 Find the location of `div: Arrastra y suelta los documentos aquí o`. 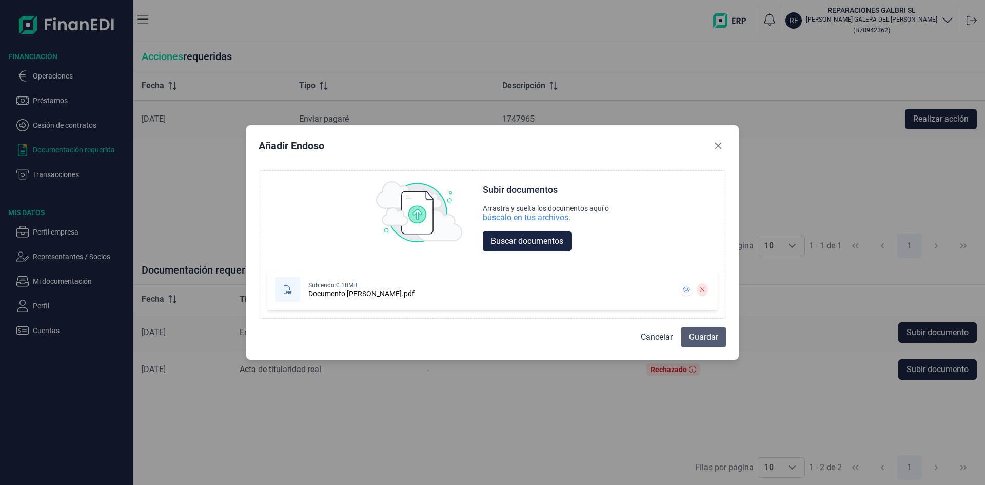

div: Arrastra y suelta los documentos aquí o is located at coordinates (546, 208).